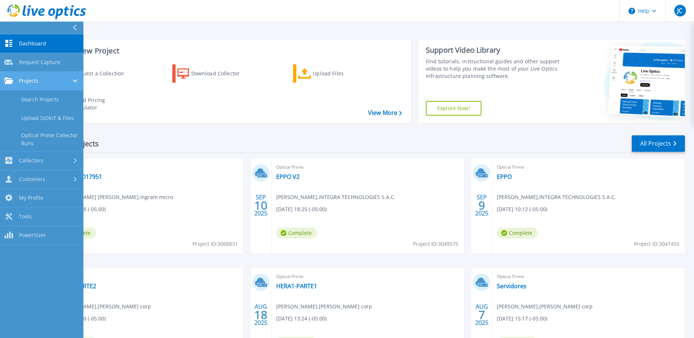  Describe the element at coordinates (33, 44) in the screenshot. I see `span: Dashboard` at that location.